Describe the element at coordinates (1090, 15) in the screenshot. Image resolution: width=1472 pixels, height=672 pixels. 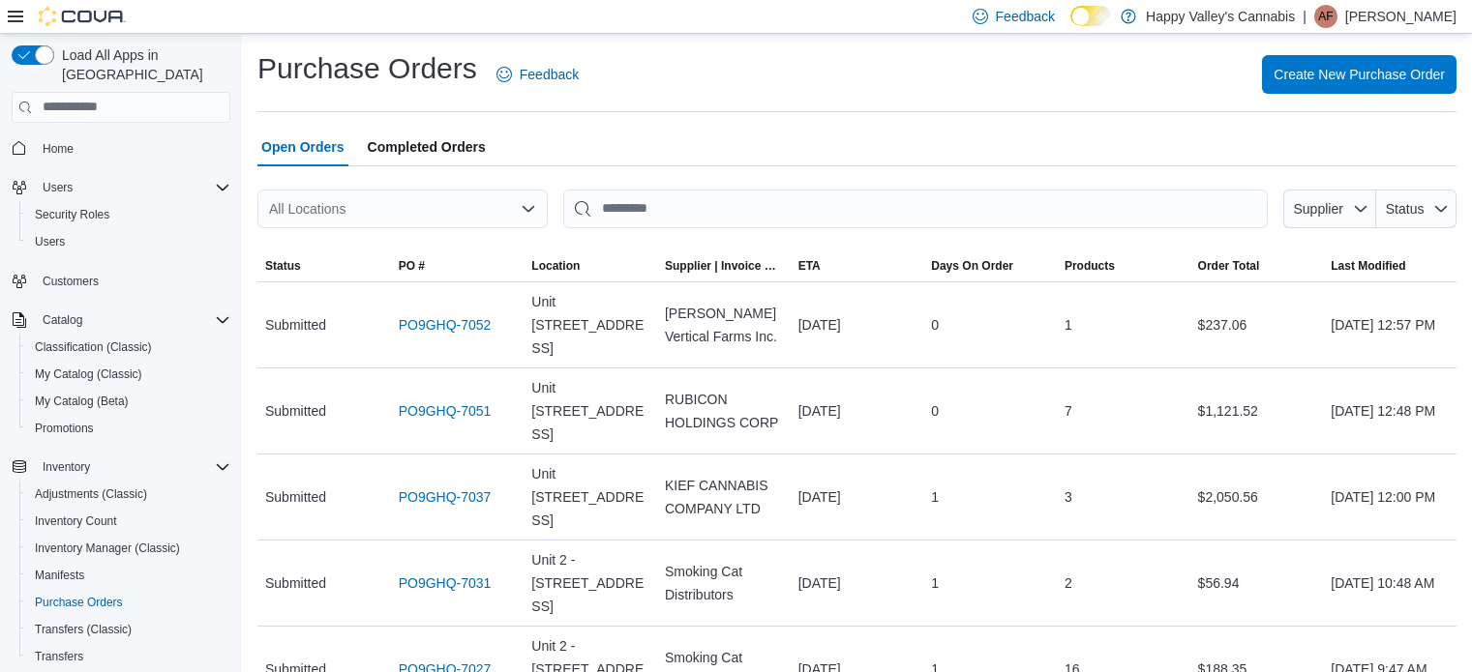
I see `input: Dark Mode` at that location.